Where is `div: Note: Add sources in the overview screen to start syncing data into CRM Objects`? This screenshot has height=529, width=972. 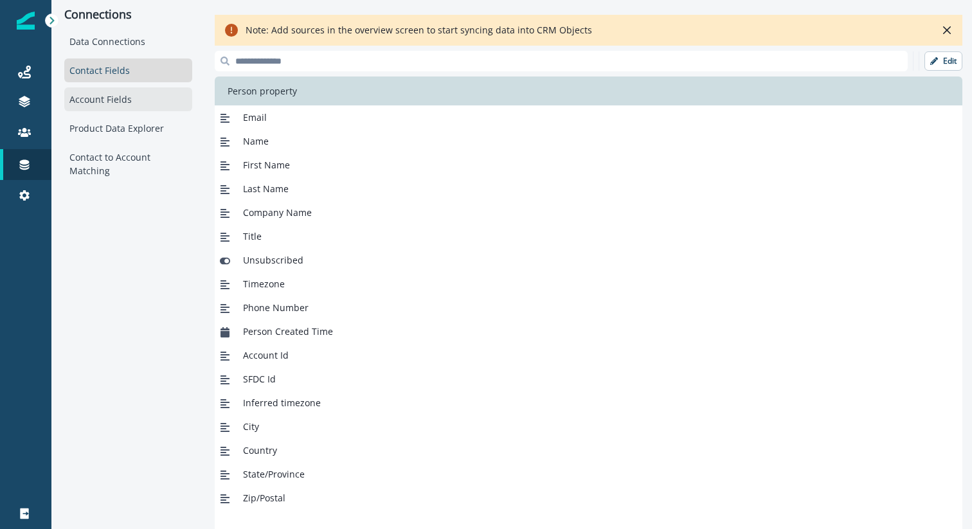
div: Note: Add sources in the overview screen to start syncing data into CRM Objects is located at coordinates (419, 30).